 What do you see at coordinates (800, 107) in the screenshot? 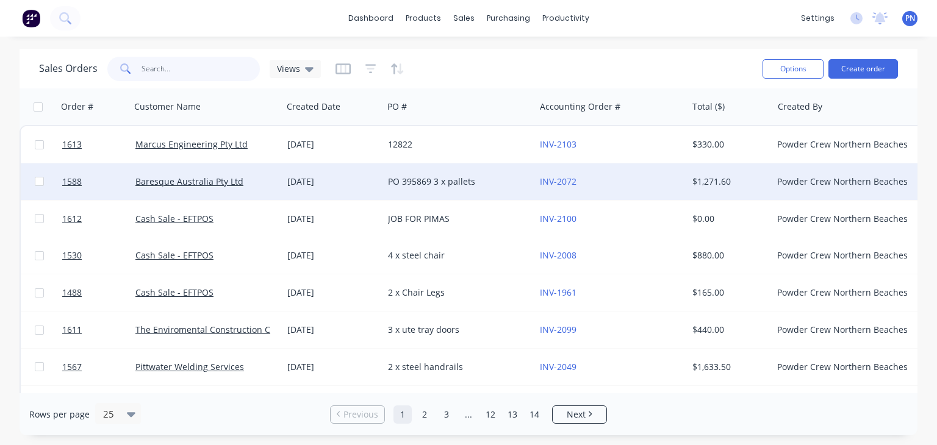
I see `div: Created By` at bounding box center [800, 107].